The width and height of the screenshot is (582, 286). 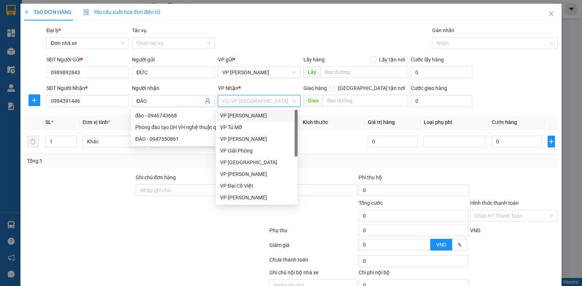 What do you see at coordinates (443, 30) in the screenshot?
I see `label: Gán nhãn` at bounding box center [443, 30].